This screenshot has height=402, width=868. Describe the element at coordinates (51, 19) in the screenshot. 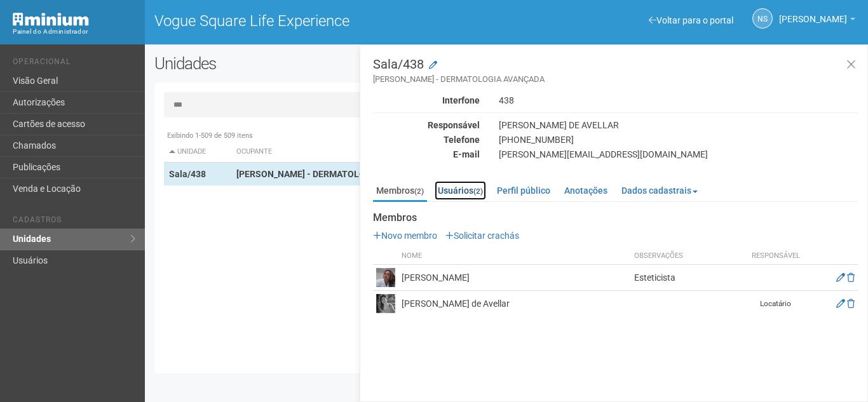

I see `img: Minium` at that location.